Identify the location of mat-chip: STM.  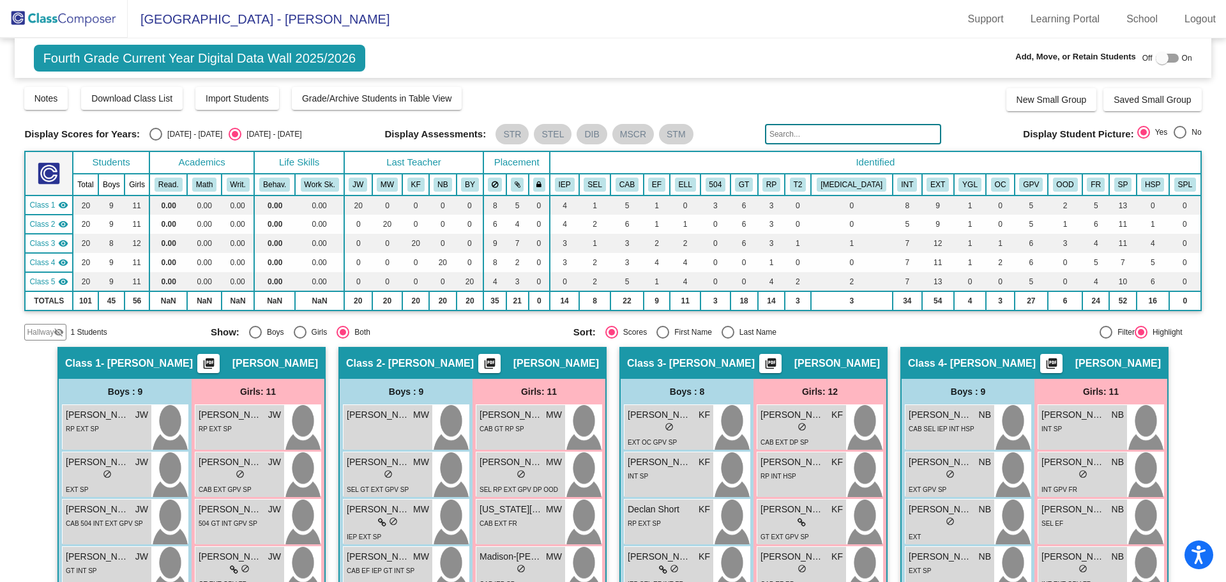
(676, 134).